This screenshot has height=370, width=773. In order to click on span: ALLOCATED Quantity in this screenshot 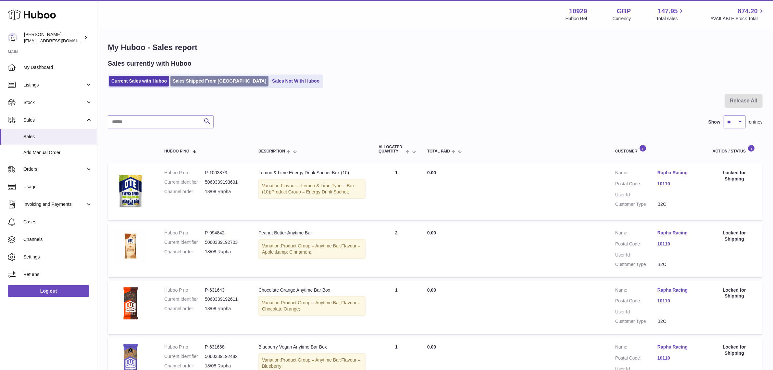, I will do `click(391, 149)`.